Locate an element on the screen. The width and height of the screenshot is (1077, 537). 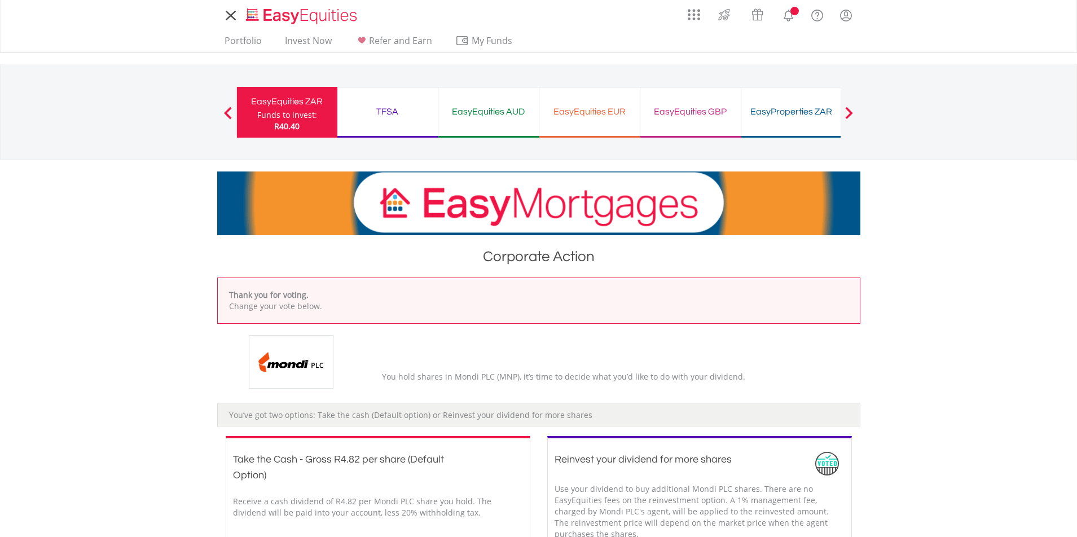
img: EasyEquities_Logo.png is located at coordinates (302, 16).